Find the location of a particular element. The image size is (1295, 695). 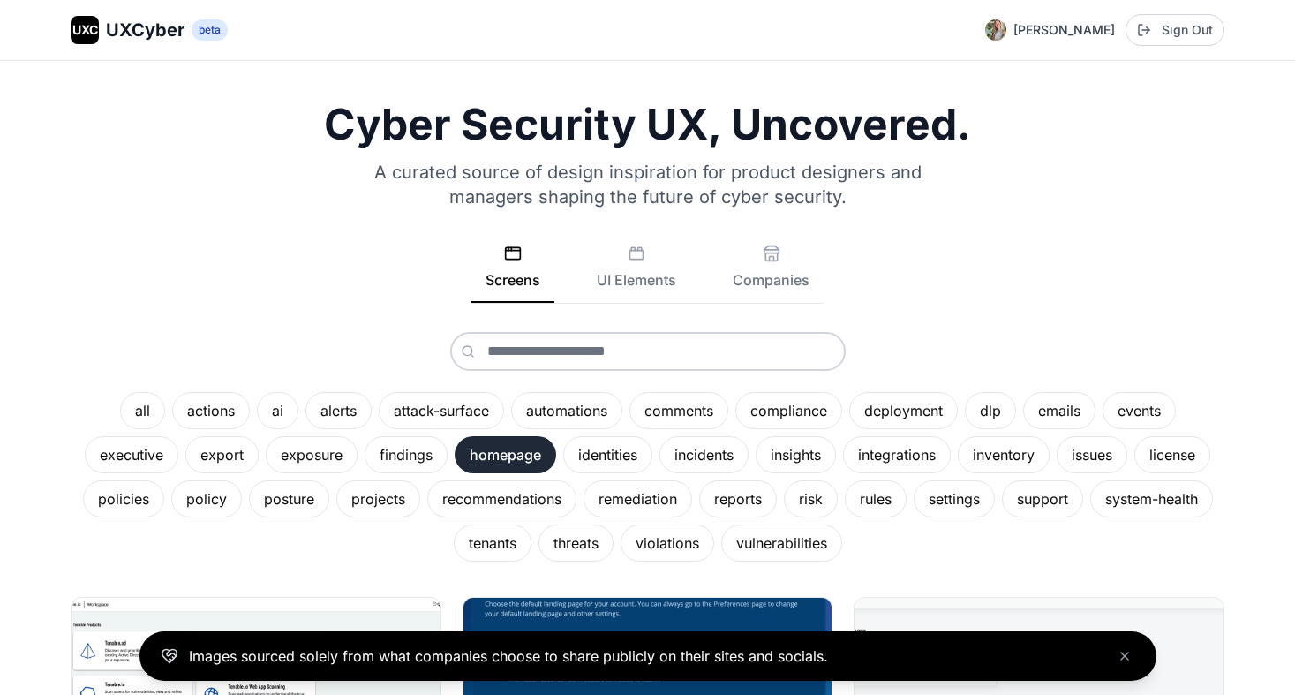

p: Images sourced solely from what companies choose to share publicly on their sites and socials. is located at coordinates (509, 656).